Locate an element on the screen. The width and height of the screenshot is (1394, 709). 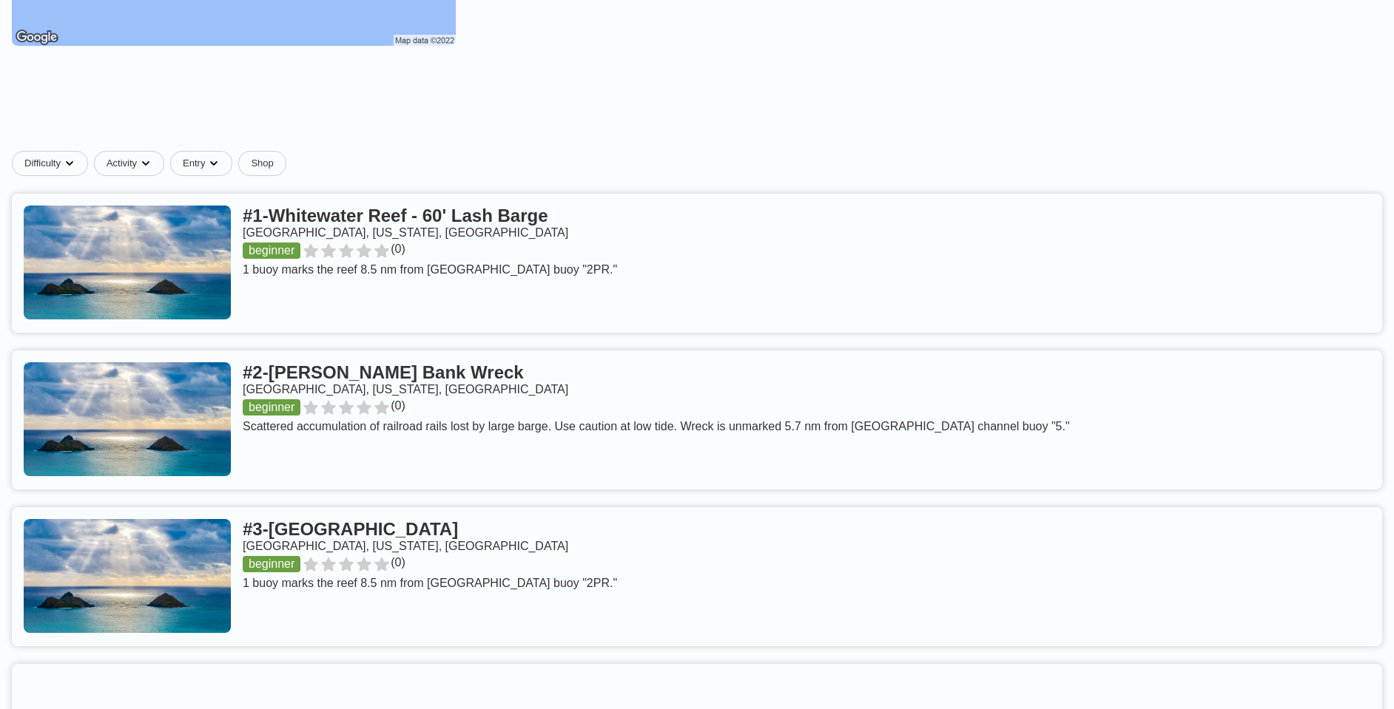
button: Entrydropdown caret is located at coordinates (204, 163).